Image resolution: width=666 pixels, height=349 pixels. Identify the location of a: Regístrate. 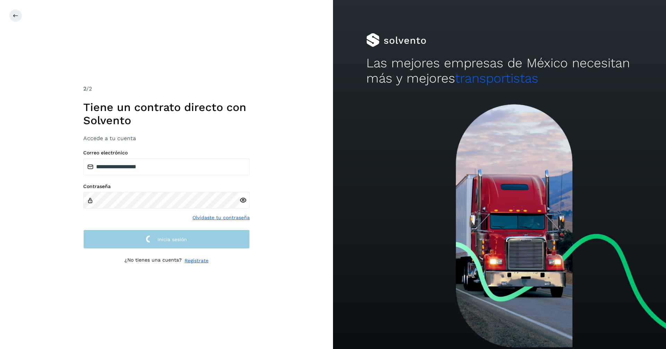
(196, 260).